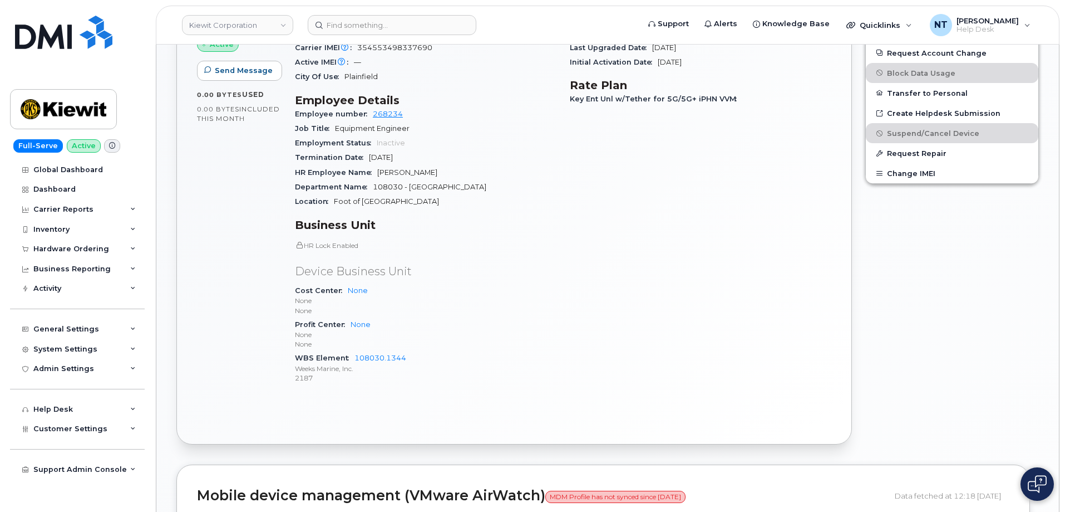 This screenshot has width=1065, height=512. What do you see at coordinates (315, 128) in the screenshot?
I see `span: Job Title` at bounding box center [315, 128].